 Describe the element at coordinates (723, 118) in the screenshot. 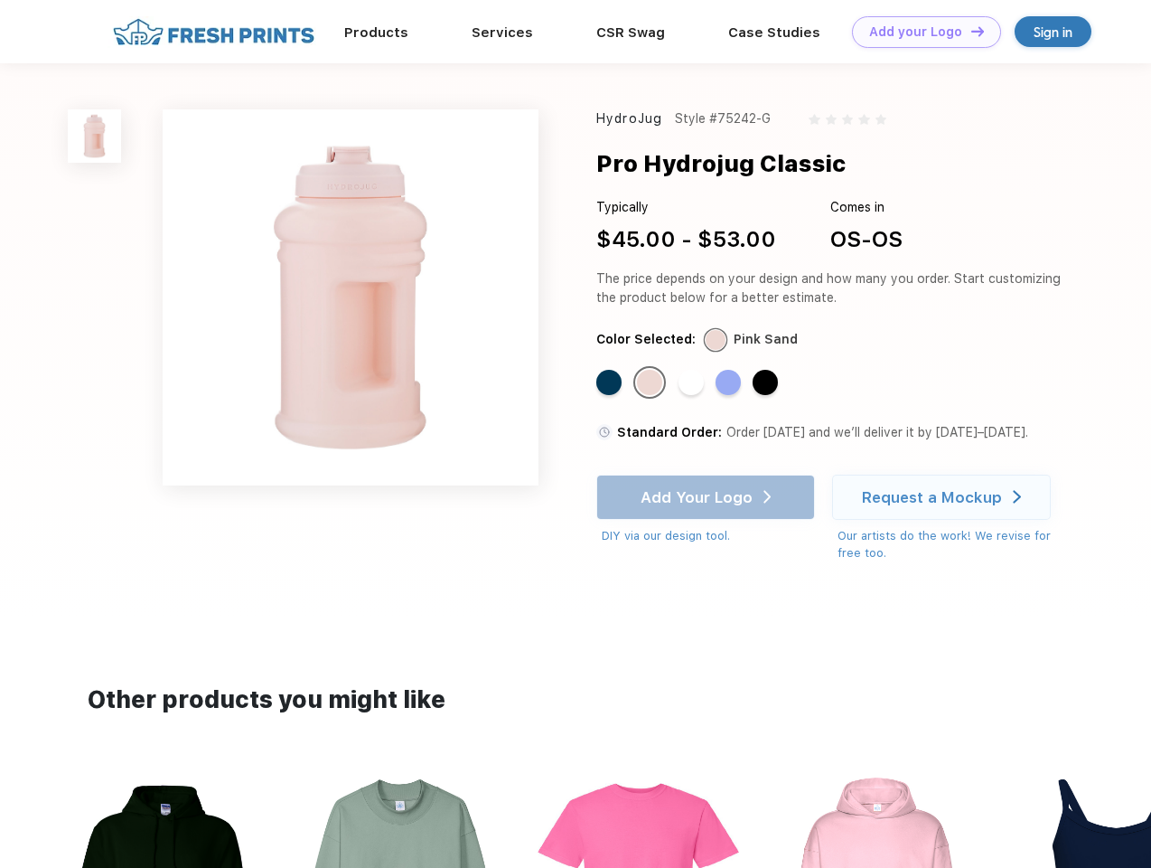

I see `div: Style #75242-G` at that location.